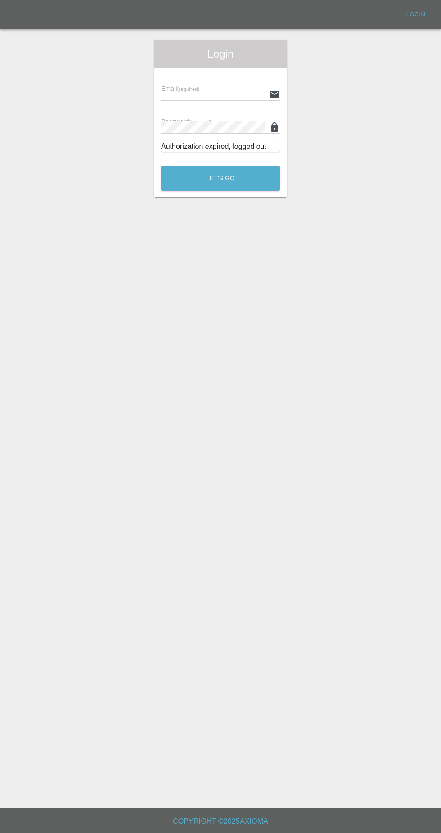  What do you see at coordinates (220, 822) in the screenshot?
I see `h6: Copyright © 2025 Axioma` at bounding box center [220, 822].